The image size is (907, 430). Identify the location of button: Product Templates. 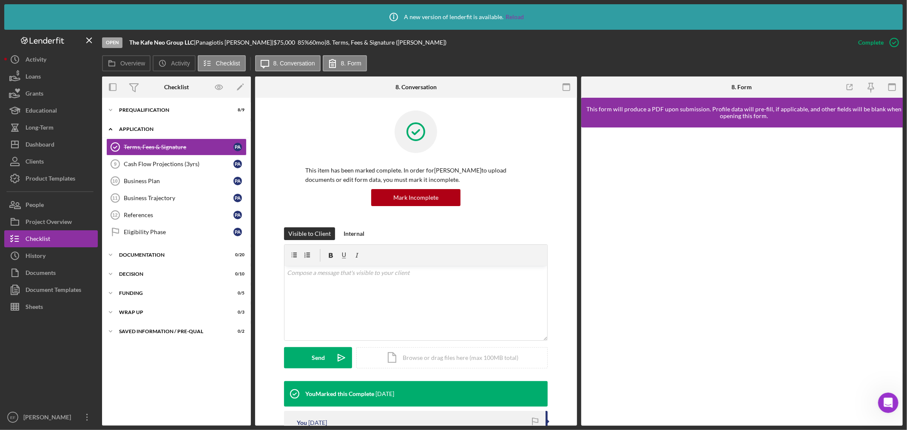
(51, 179).